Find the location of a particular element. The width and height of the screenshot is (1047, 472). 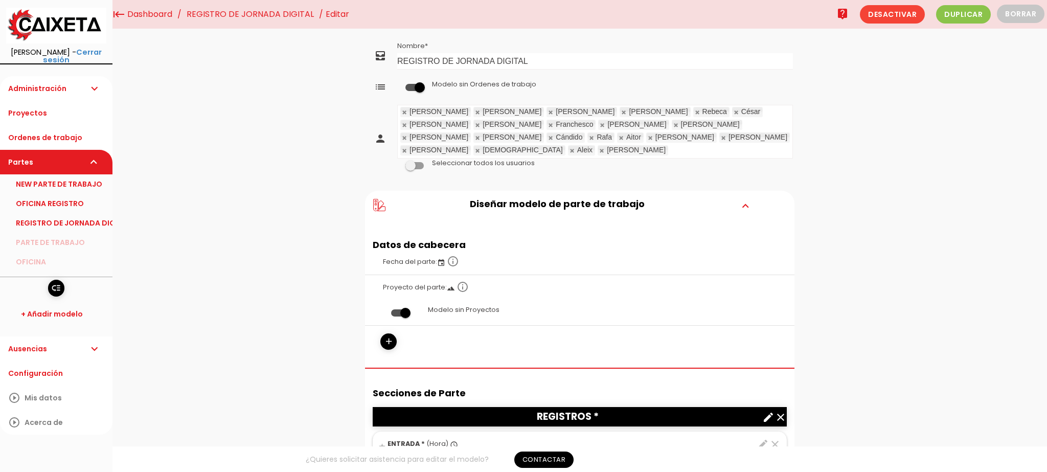

div: Cándido is located at coordinates (569, 137).